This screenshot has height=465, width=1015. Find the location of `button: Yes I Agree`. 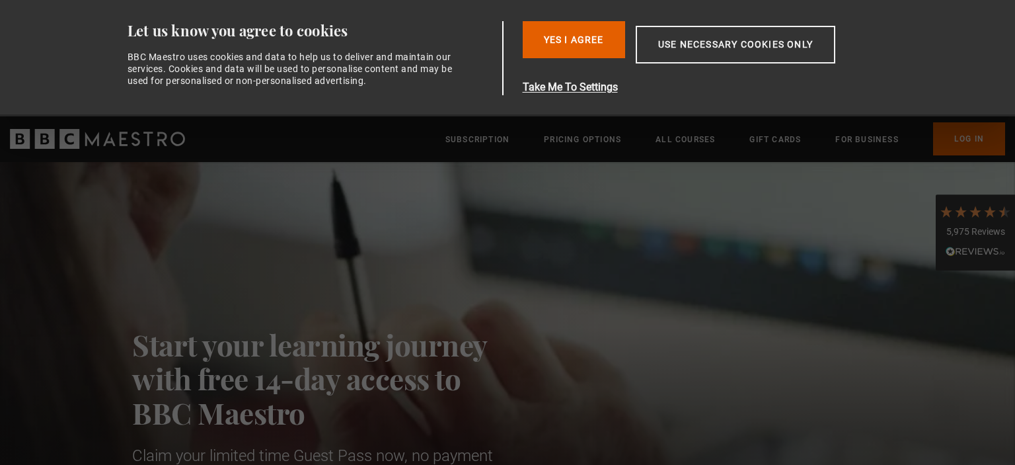

button: Yes I Agree is located at coordinates (574, 40).